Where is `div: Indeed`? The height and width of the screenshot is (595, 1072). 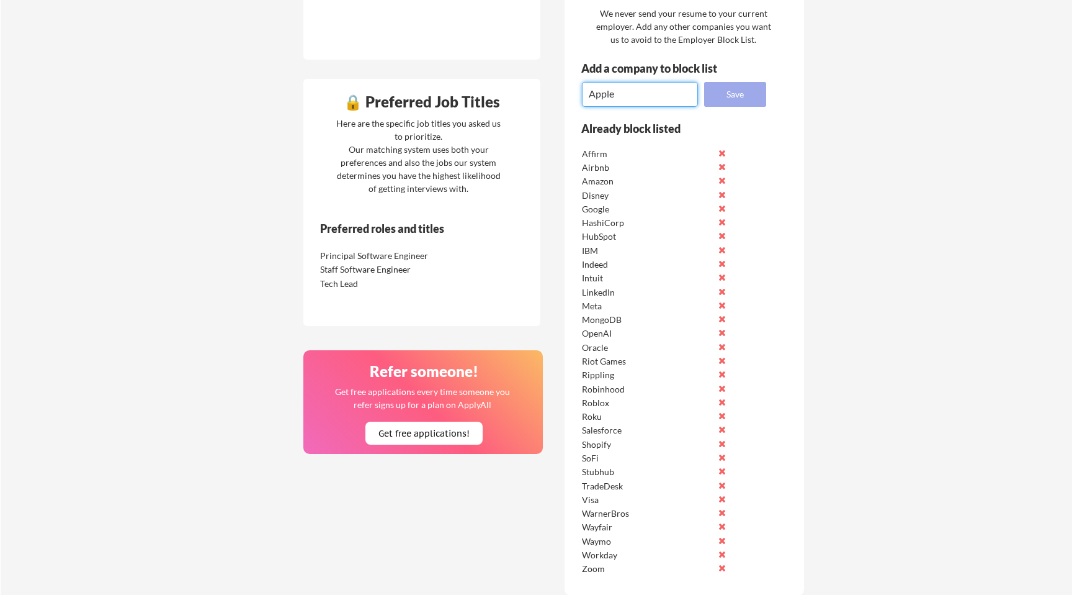
div: Indeed is located at coordinates (647, 264).